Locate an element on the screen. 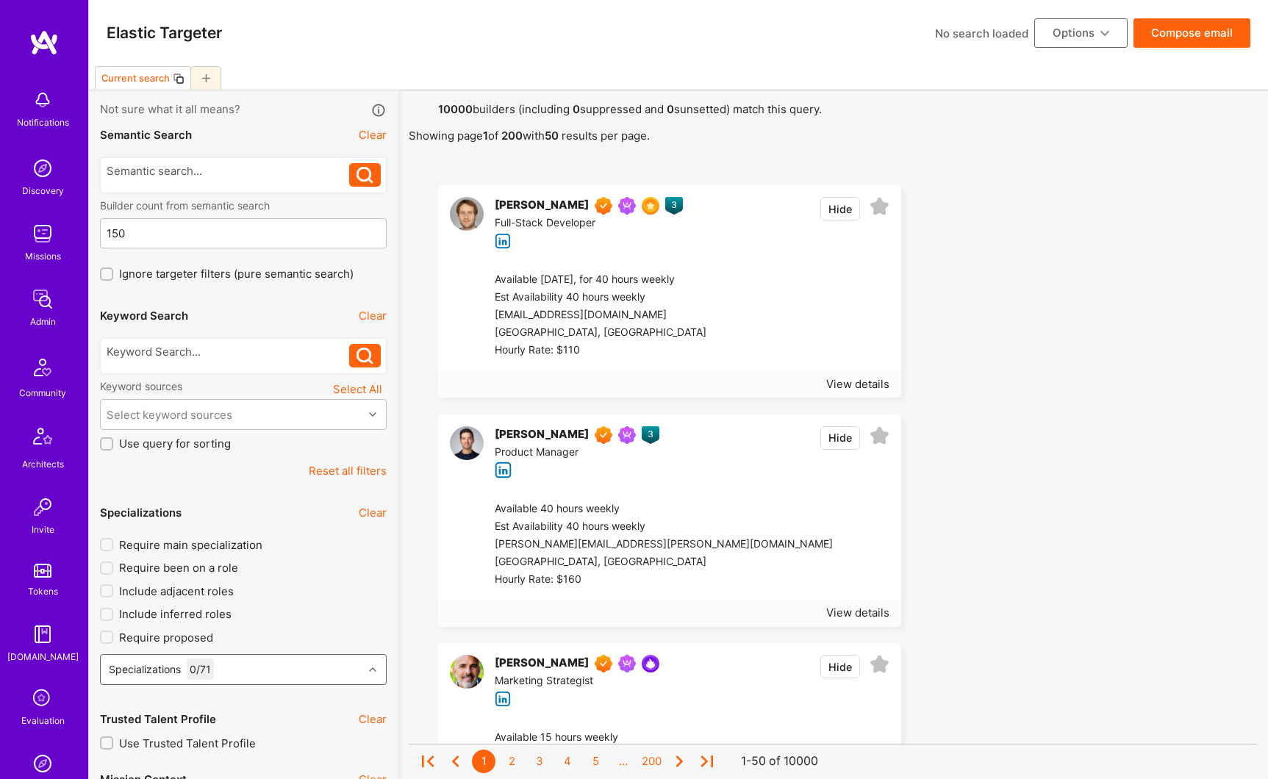  span: Require been on a role is located at coordinates (179, 568).